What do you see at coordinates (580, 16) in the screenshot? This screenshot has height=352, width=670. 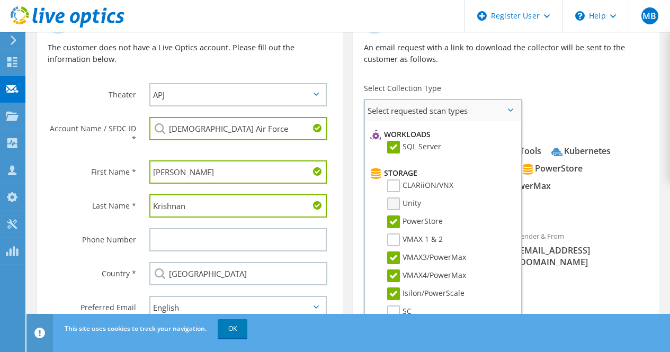 I see `svg: \n` at bounding box center [580, 16].